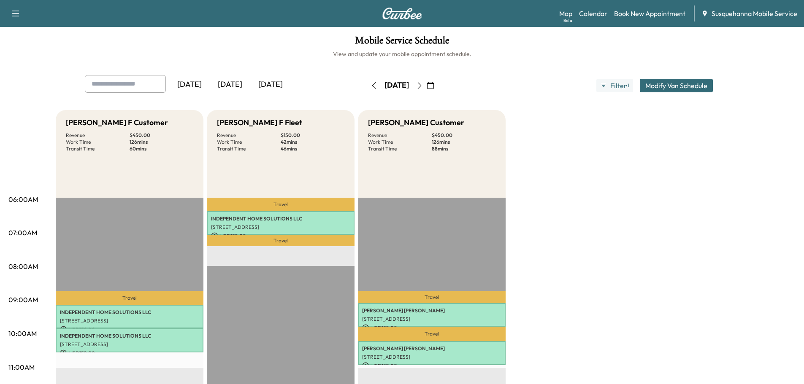 The image size is (804, 384). I want to click on button: Modify Van Schedule, so click(676, 86).